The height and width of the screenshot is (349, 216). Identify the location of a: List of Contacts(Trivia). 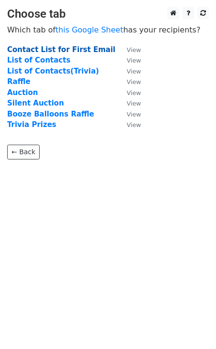
(53, 71).